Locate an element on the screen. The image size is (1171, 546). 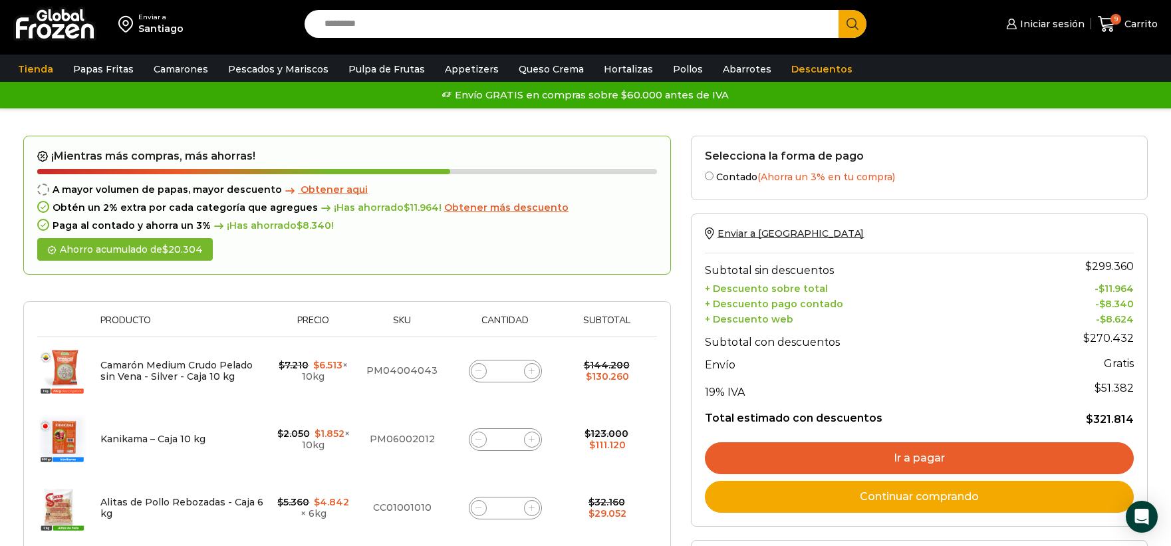
bdi: 8.624 is located at coordinates (1116, 319).